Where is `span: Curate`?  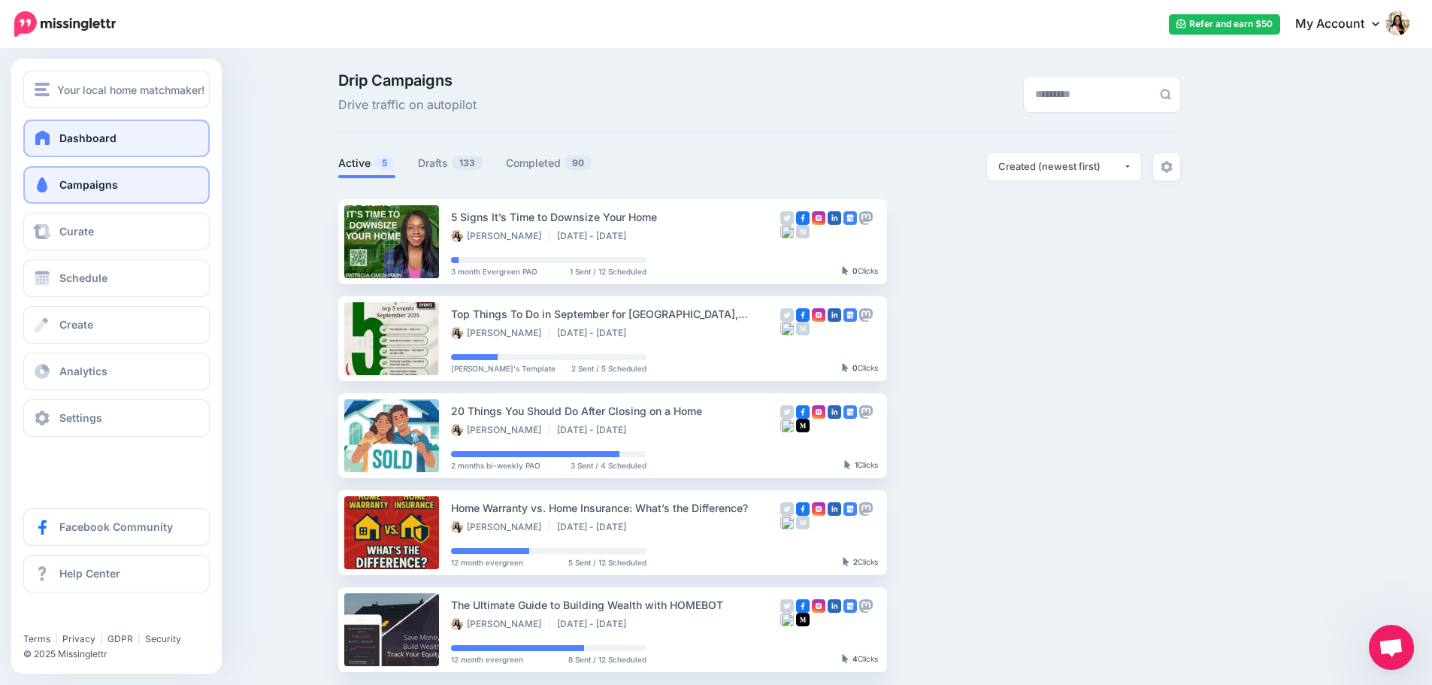
span: Curate is located at coordinates (77, 231).